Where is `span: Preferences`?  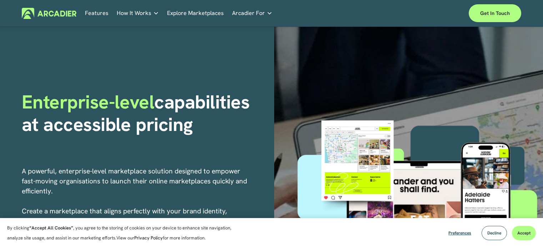 span: Preferences is located at coordinates (460, 233).